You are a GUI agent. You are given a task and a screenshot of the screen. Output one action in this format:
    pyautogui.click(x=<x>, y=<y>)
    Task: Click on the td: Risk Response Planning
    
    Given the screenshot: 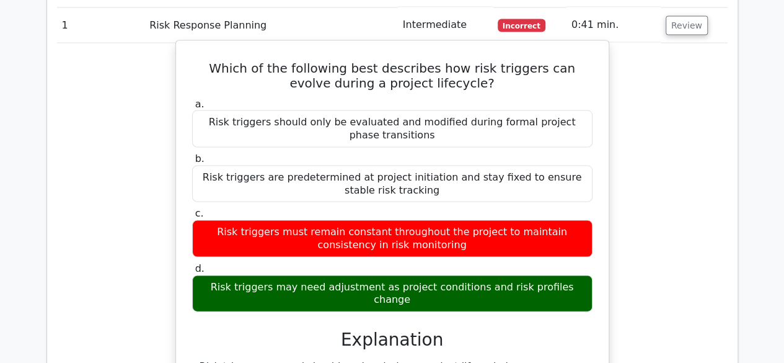 What is the action you would take?
    pyautogui.click(x=271, y=25)
    